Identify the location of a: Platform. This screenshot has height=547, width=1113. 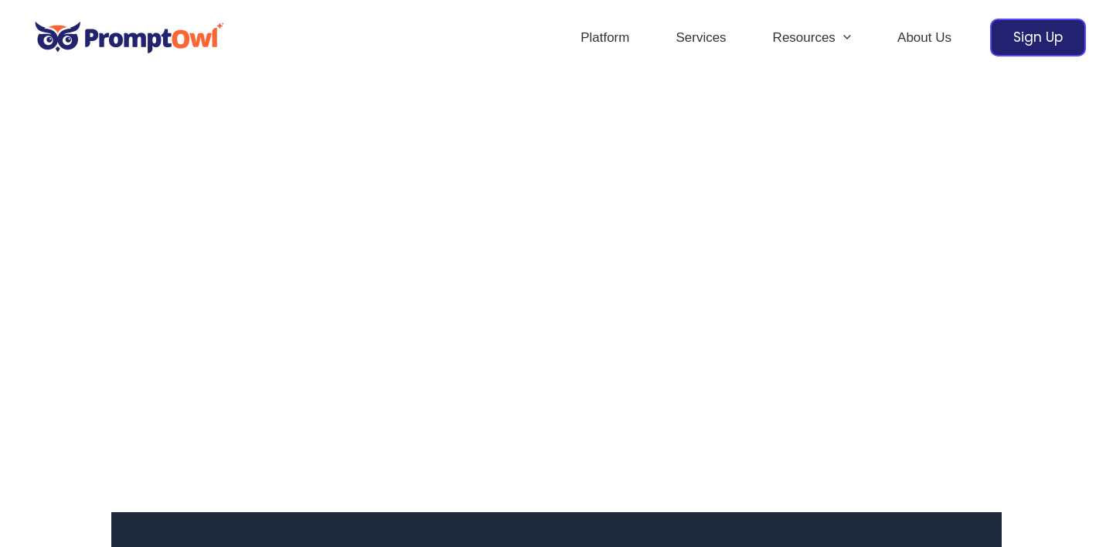
(605, 38).